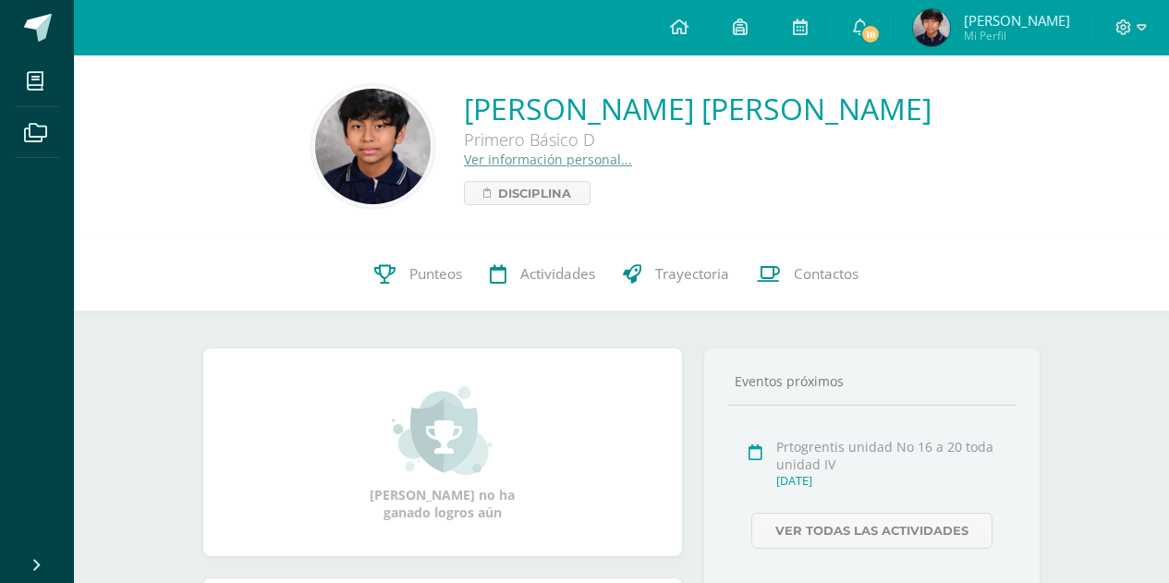 This screenshot has width=1169, height=583. Describe the element at coordinates (692, 274) in the screenshot. I see `span: Trayectoria` at that location.